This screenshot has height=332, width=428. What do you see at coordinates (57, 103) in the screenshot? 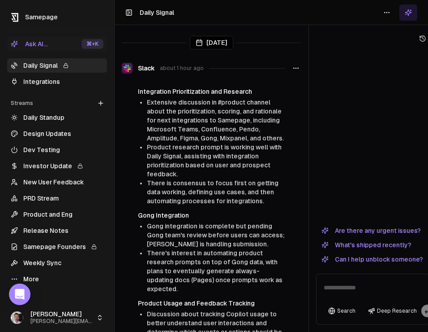
I see `div: Streams` at bounding box center [57, 103].